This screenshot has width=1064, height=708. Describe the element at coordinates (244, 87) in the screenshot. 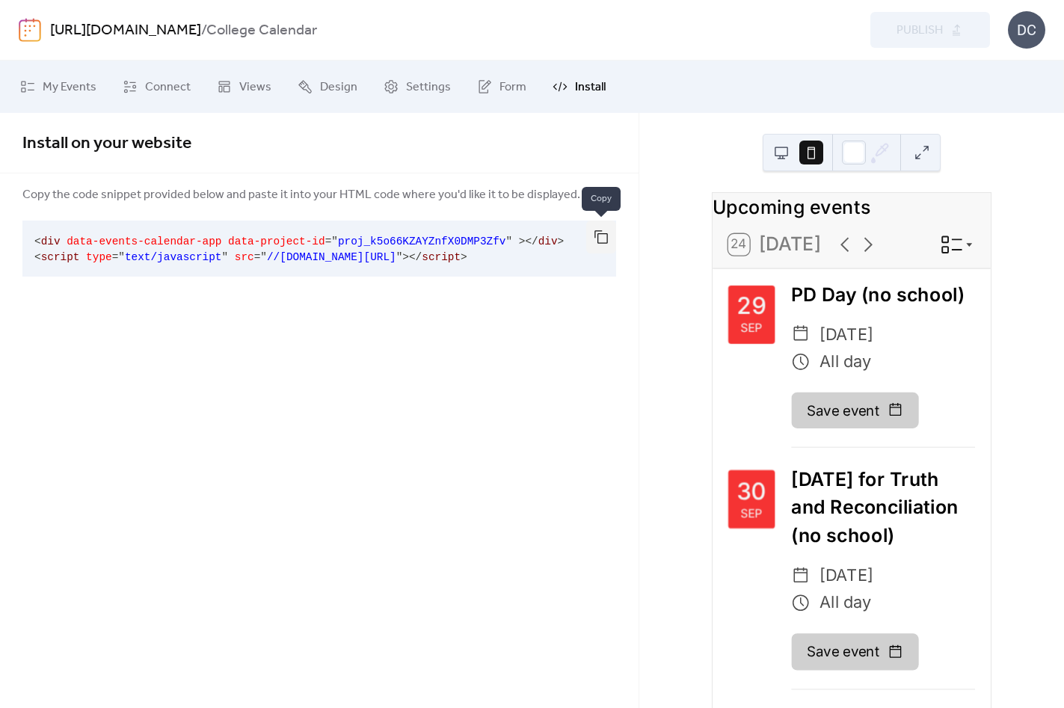

I see `a: Views` at that location.